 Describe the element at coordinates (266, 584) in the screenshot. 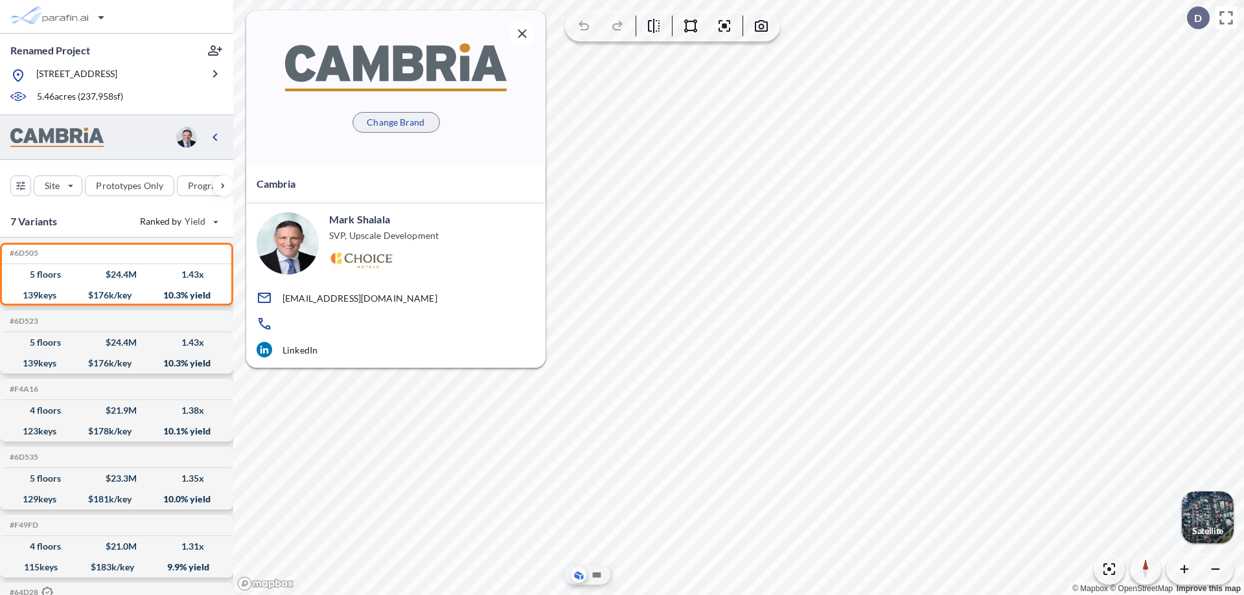

I see `a: Mapbox homepage` at that location.